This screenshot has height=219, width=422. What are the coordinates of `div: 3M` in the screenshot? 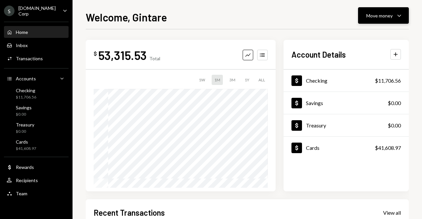 It's located at (232, 80).